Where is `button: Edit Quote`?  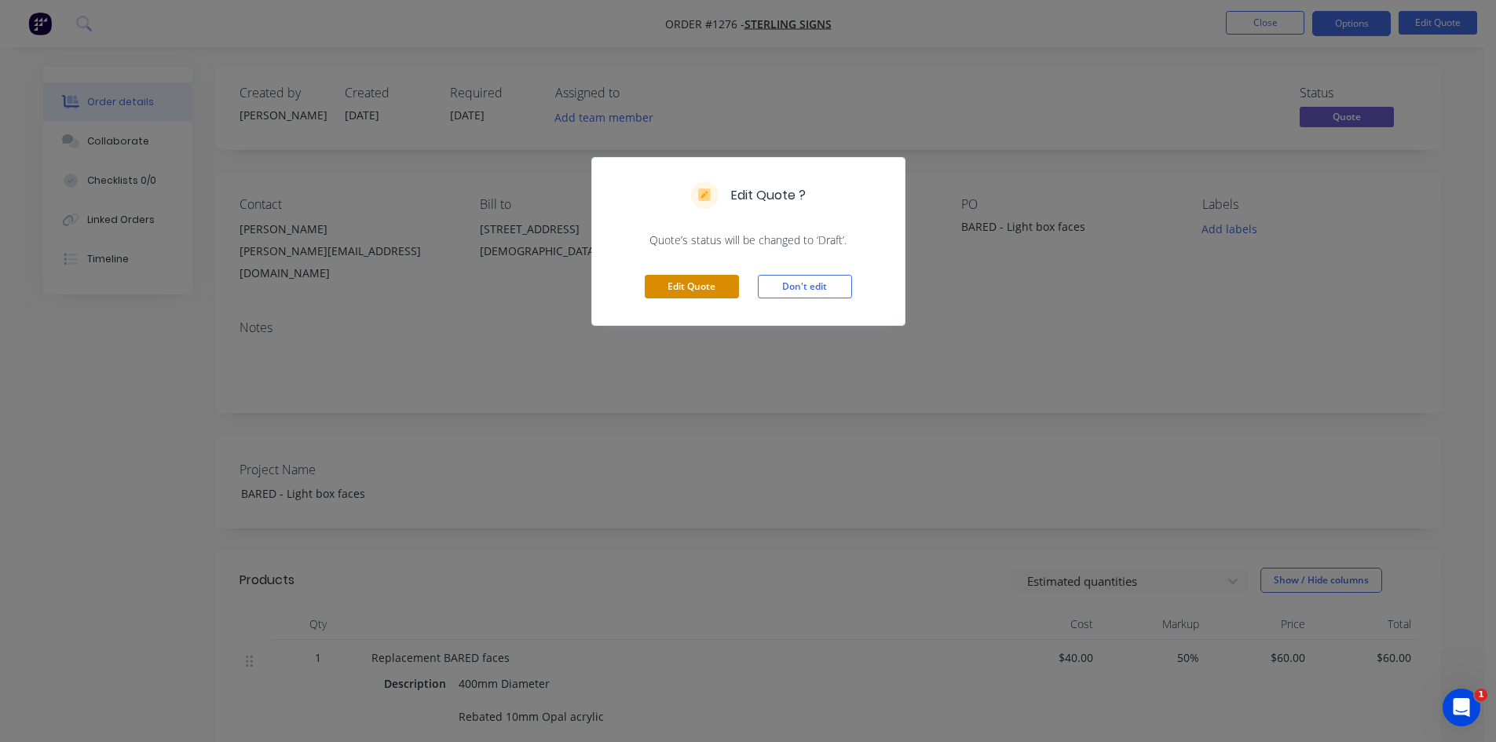
button: Edit Quote is located at coordinates (692, 287).